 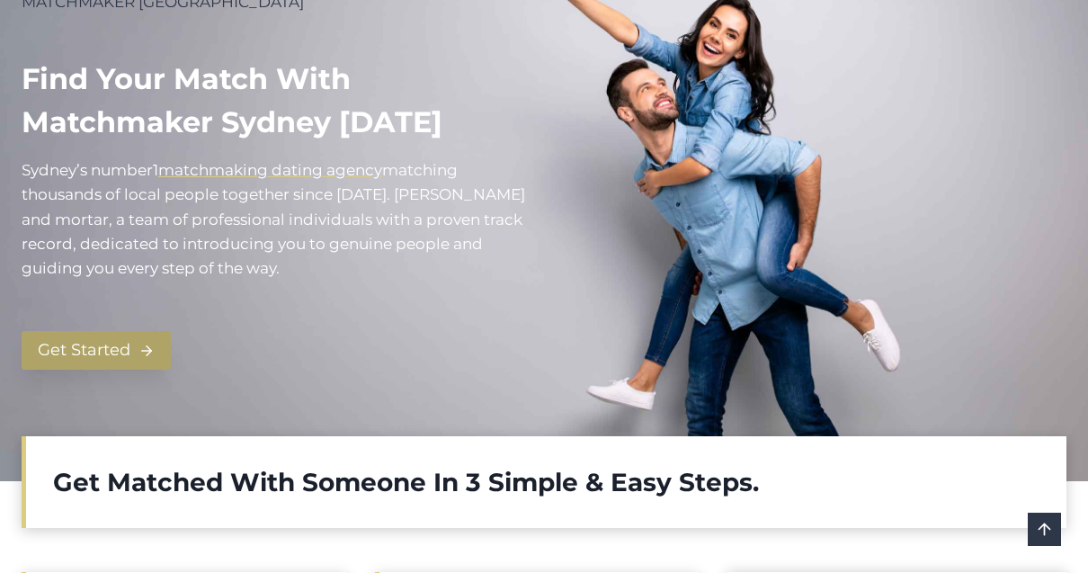 What do you see at coordinates (546, 482) in the screenshot?
I see `h2: Get Matched With Someone In 3 Simple & Easy Steps.​` at bounding box center [546, 482].